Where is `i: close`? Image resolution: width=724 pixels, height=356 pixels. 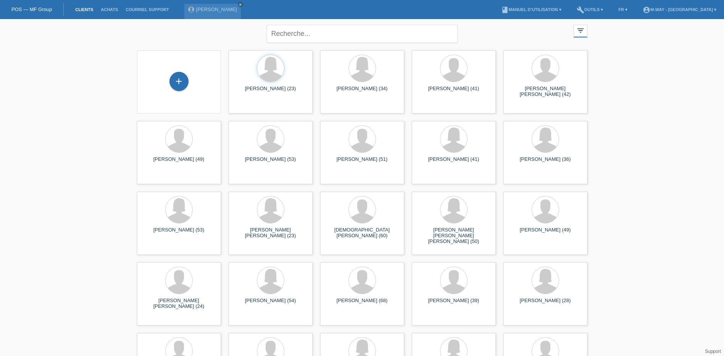
i: close is located at coordinates (240, 5).